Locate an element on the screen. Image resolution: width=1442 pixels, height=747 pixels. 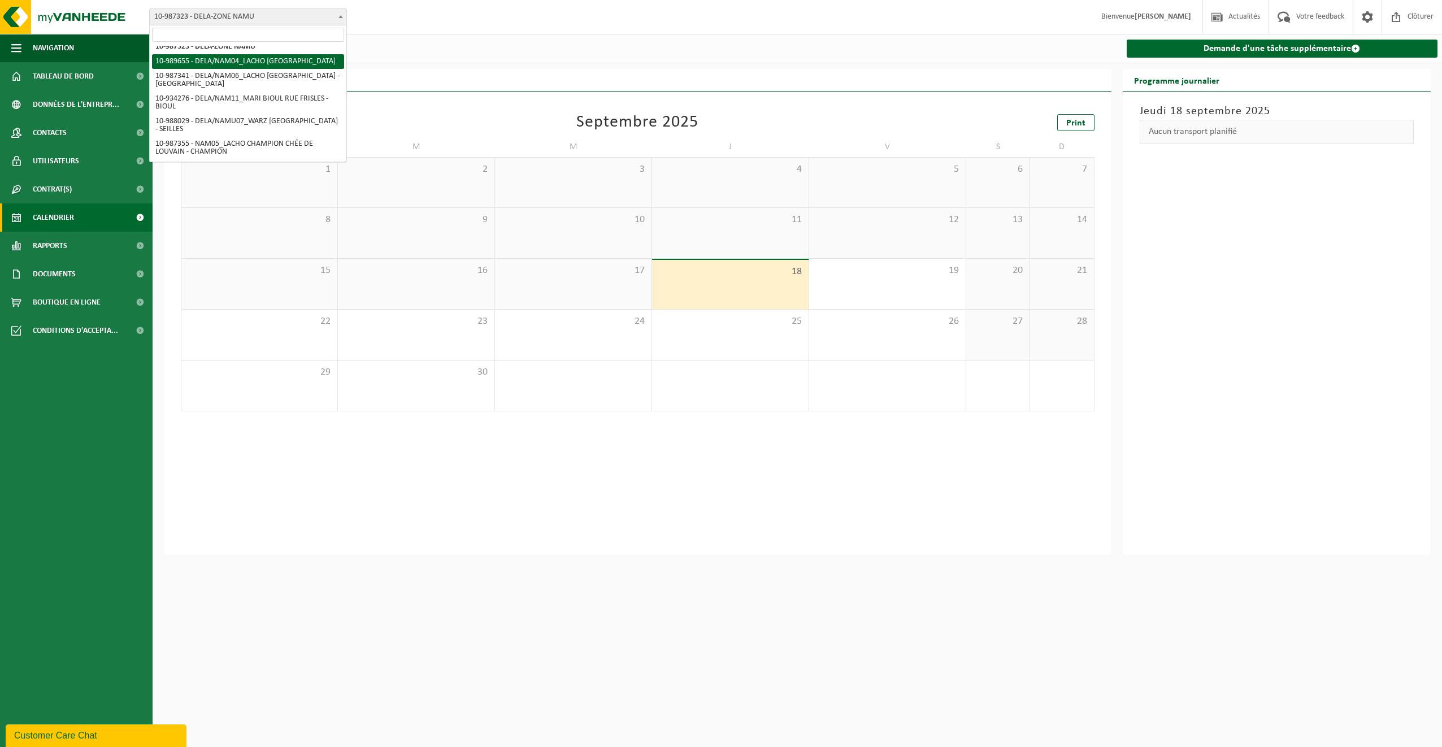
span: 17 is located at coordinates (573, 271).